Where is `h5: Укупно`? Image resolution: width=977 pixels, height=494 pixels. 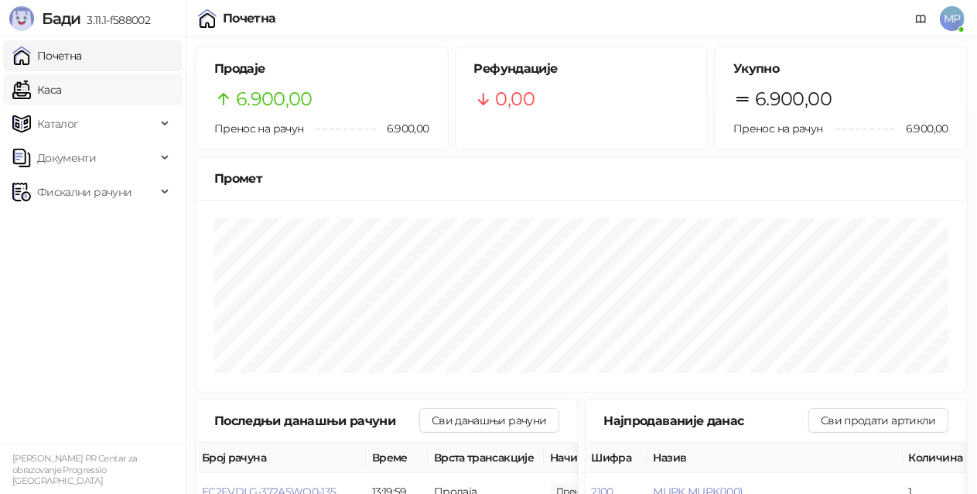
h5: Укупно is located at coordinates (841, 69).